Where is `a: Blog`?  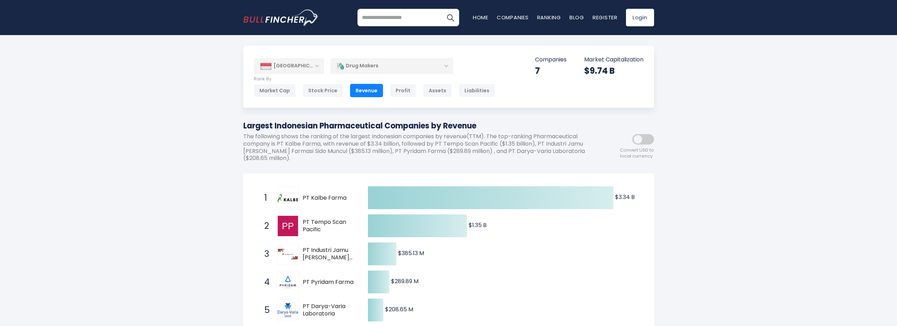
a: Blog is located at coordinates (577, 17).